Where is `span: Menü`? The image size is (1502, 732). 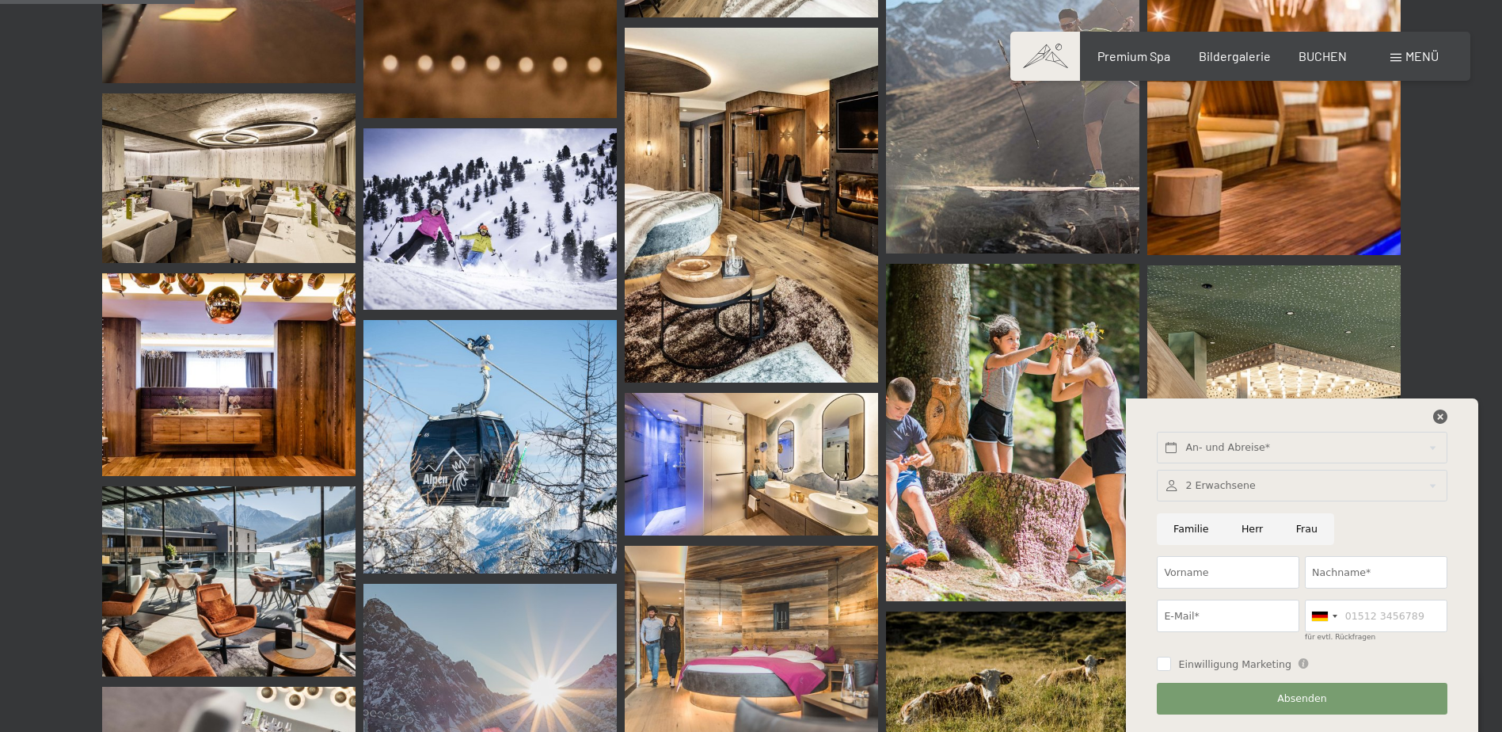 span: Menü is located at coordinates (1422, 55).